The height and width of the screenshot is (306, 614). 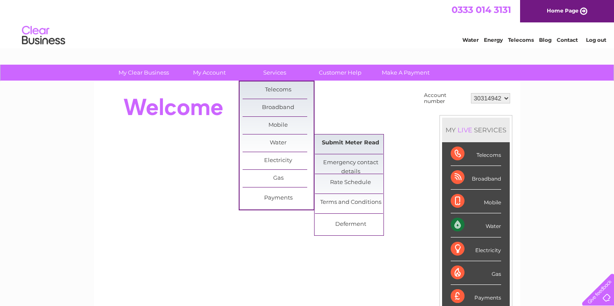 I want to click on a: Gas, so click(x=278, y=178).